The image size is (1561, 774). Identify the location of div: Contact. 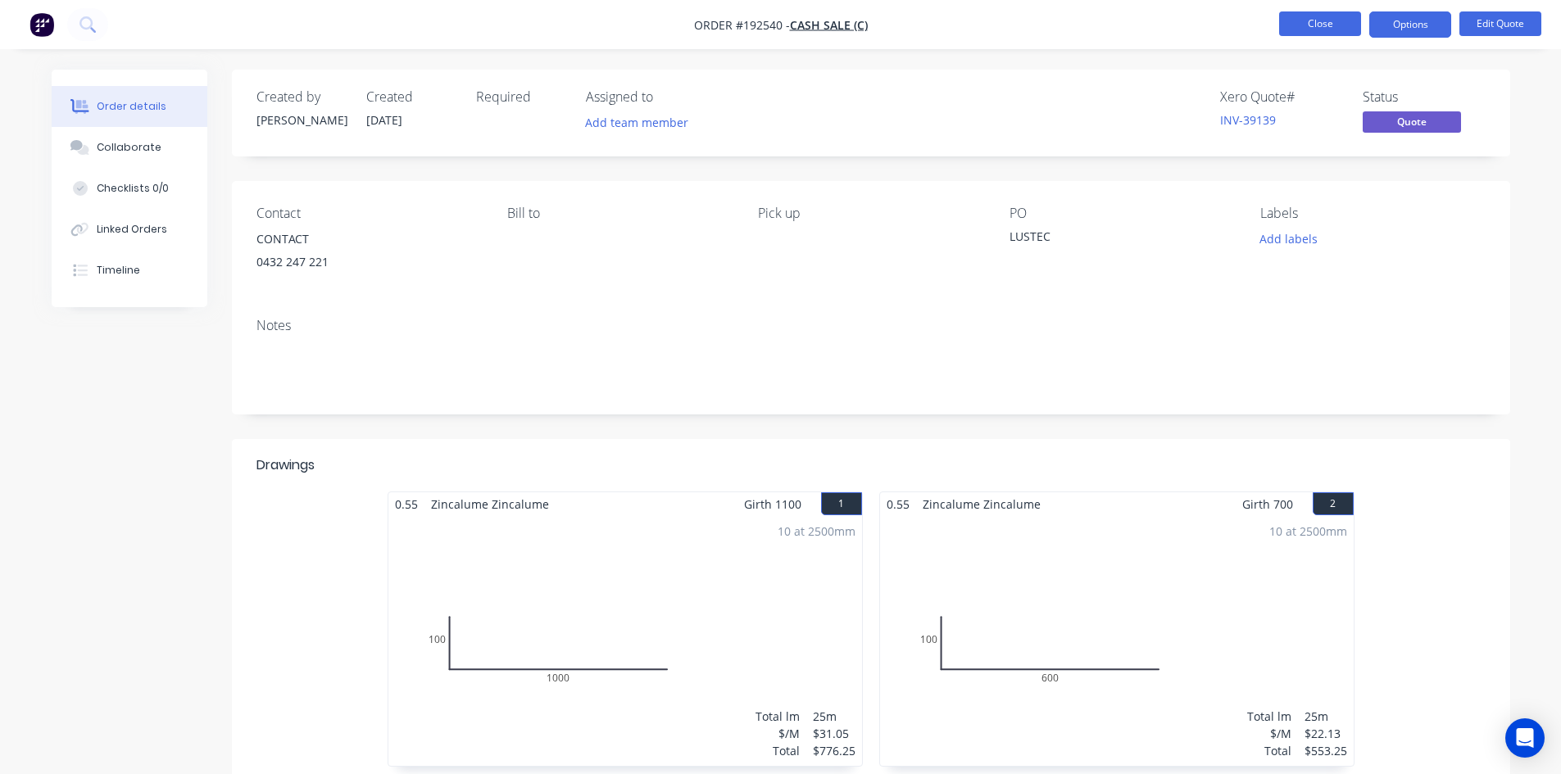
(369, 213).